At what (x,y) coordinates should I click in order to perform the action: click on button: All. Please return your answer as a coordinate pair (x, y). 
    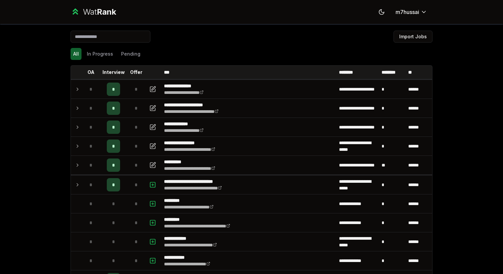
    Looking at the image, I should click on (76, 54).